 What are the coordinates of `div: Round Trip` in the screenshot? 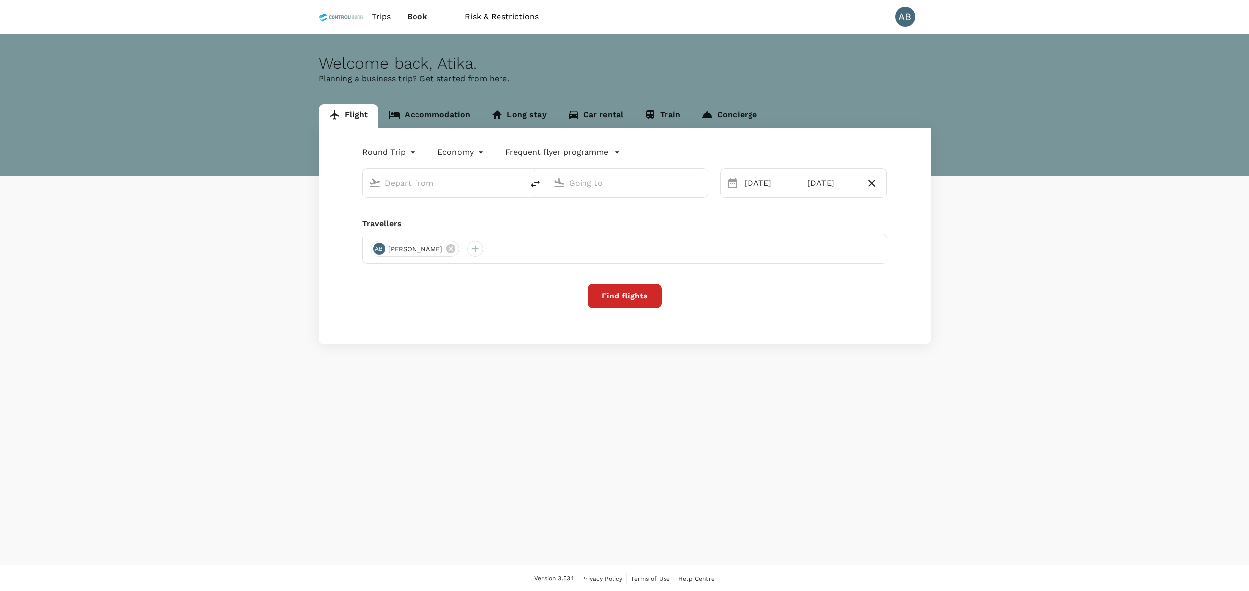 It's located at (390, 152).